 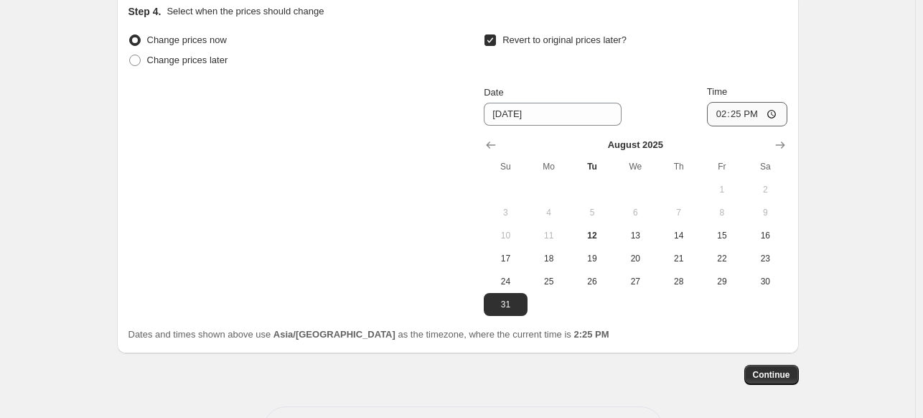 What do you see at coordinates (771, 375) in the screenshot?
I see `span: Continue` at bounding box center [771, 375].